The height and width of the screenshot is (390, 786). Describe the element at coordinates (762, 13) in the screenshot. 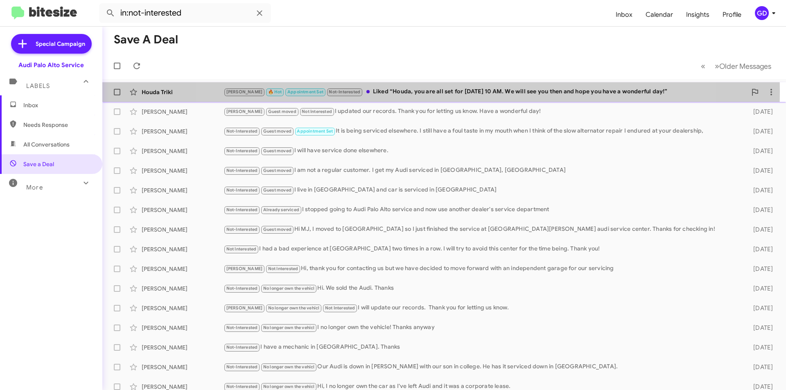

I see `button: GD` at that location.